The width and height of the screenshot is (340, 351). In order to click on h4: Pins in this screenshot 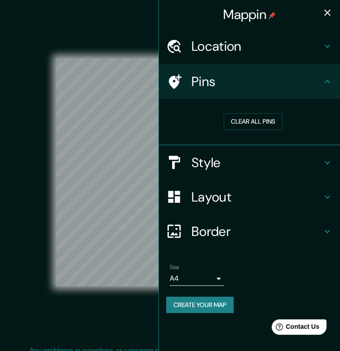, I will do `click(257, 81)`.